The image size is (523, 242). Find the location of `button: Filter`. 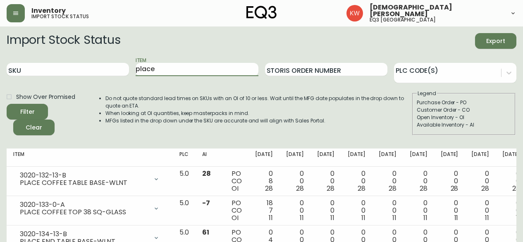

button: Filter is located at coordinates (27, 112).